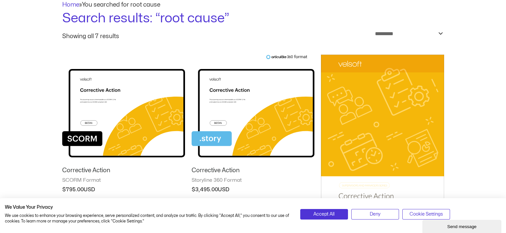  I want to click on span: SCORM Format, so click(123, 181).